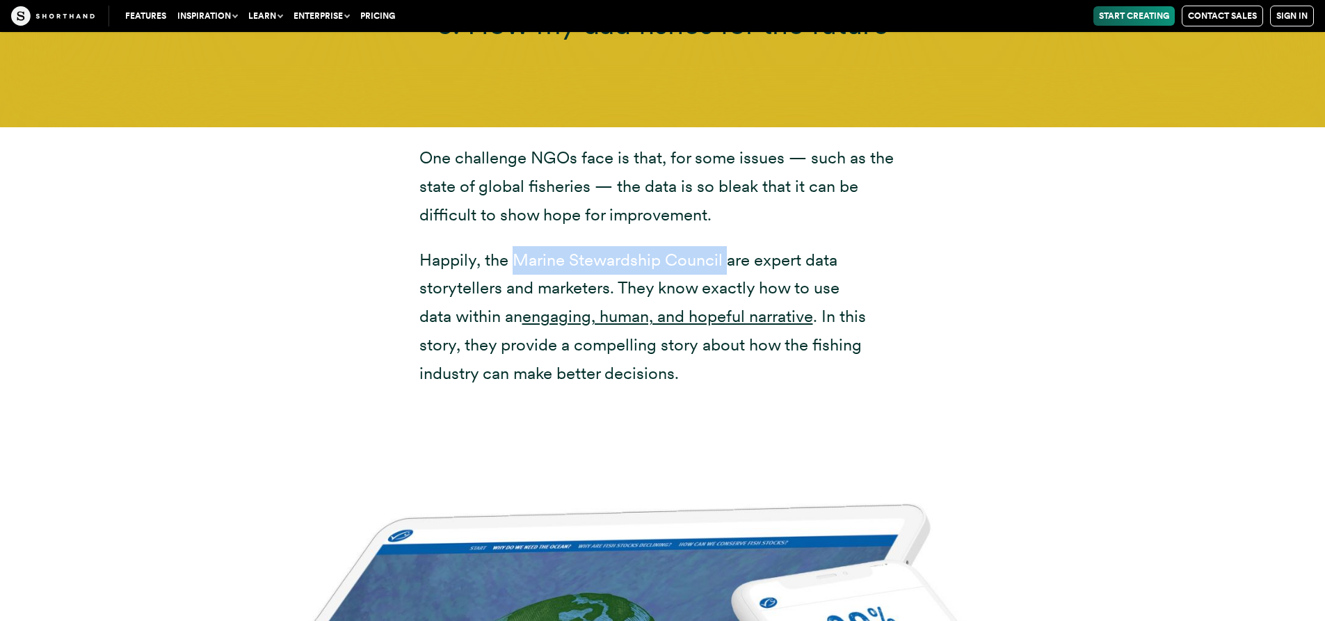 The width and height of the screenshot is (1325, 621). What do you see at coordinates (378, 16) in the screenshot?
I see `a: Pricing` at bounding box center [378, 16].